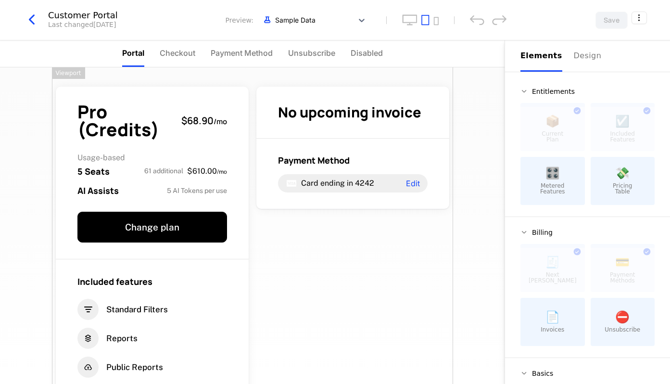 The height and width of the screenshot is (384, 670). Describe the element at coordinates (639, 18) in the screenshot. I see `button: Select action` at that location.